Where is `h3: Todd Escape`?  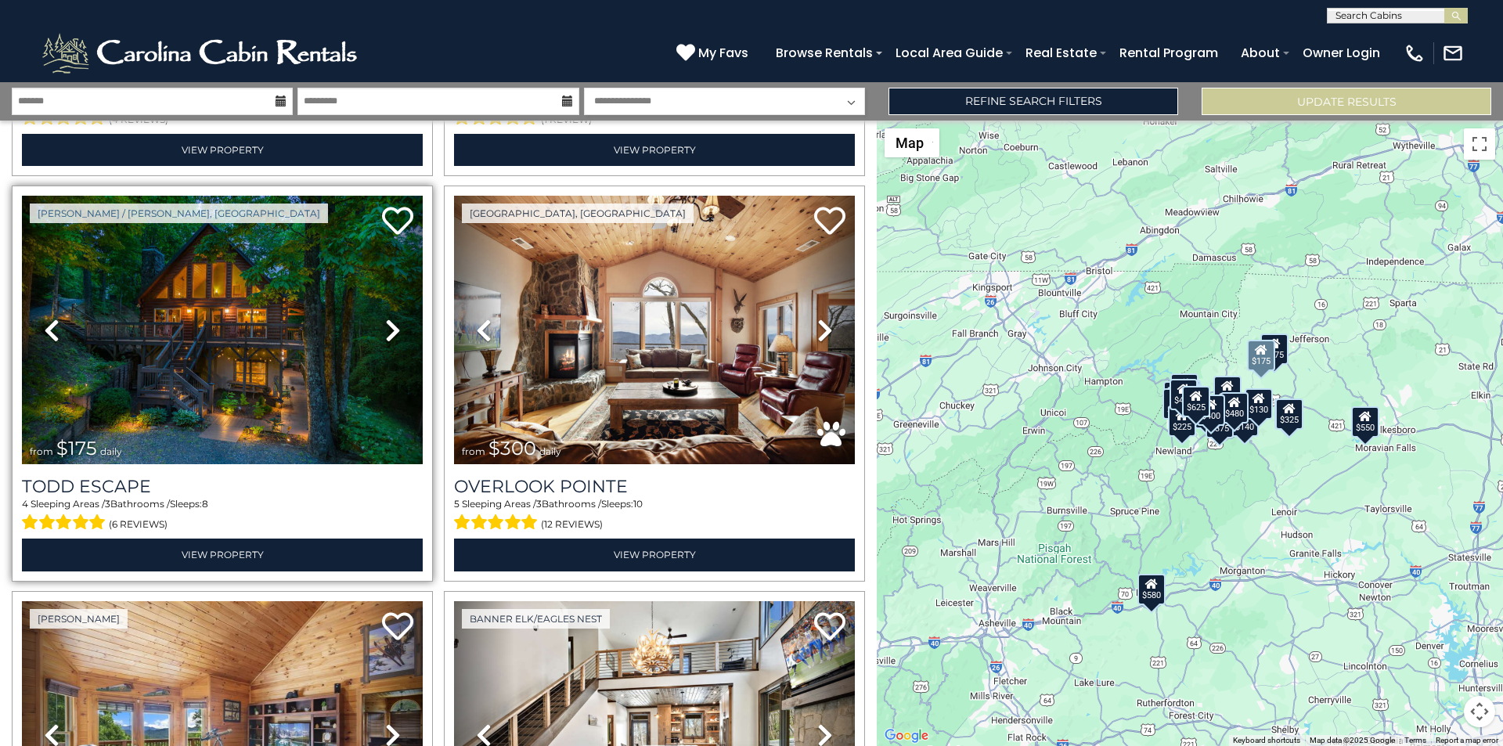 h3: Todd Escape is located at coordinates (222, 486).